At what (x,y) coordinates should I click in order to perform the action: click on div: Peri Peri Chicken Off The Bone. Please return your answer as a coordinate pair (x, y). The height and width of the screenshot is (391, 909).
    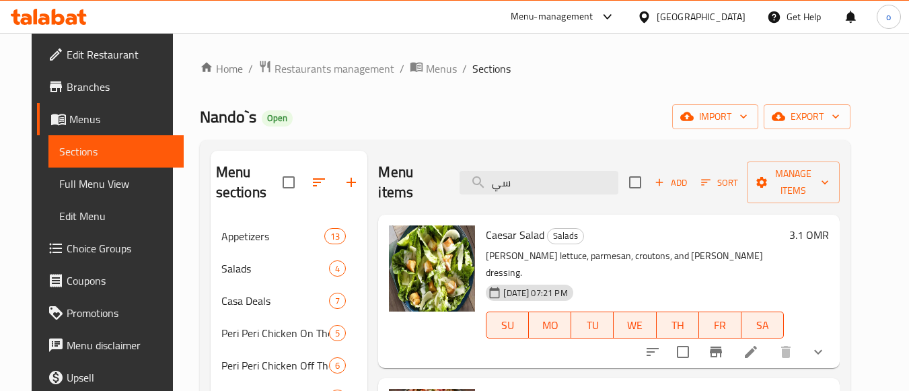
    Looking at the image, I should click on (275, 365).